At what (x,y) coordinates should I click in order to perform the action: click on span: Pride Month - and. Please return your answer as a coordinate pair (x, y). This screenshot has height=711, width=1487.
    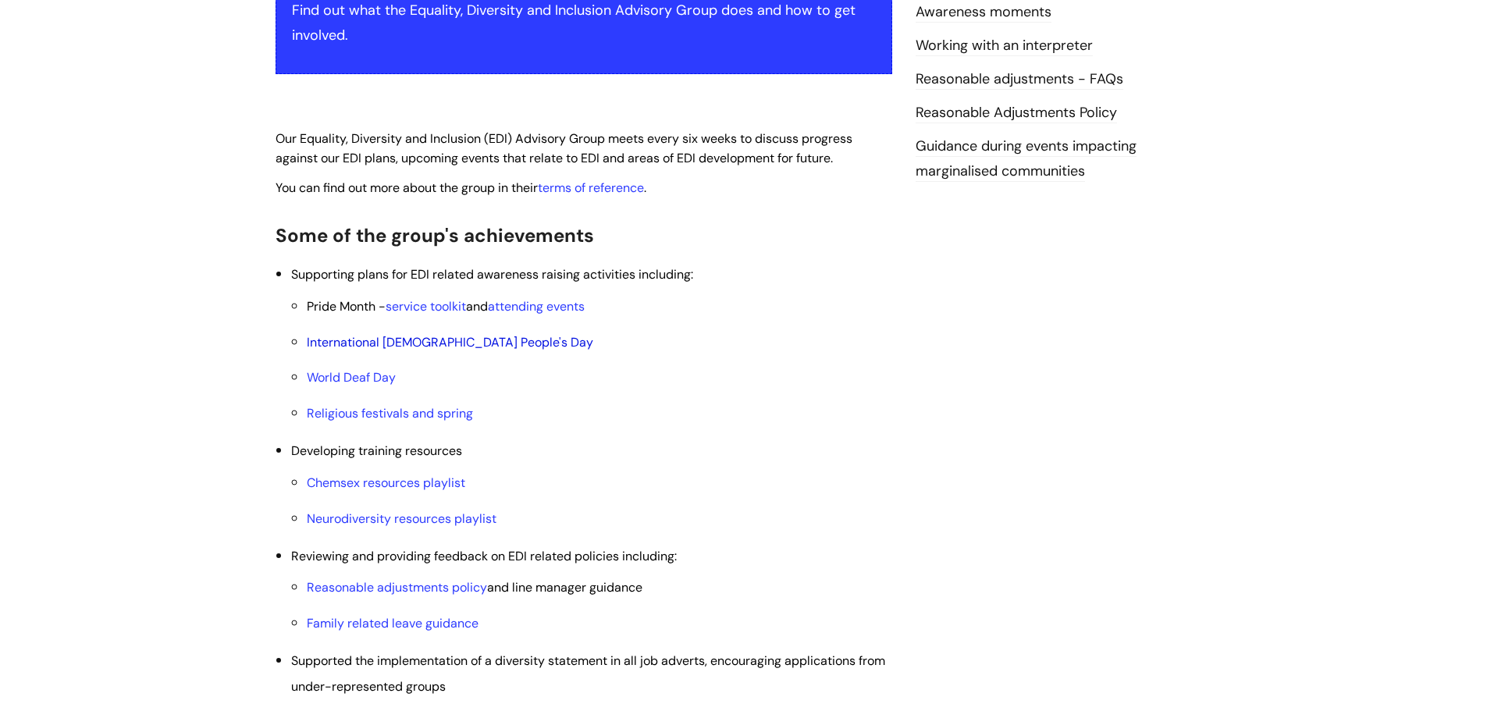
    Looking at the image, I should click on (446, 306).